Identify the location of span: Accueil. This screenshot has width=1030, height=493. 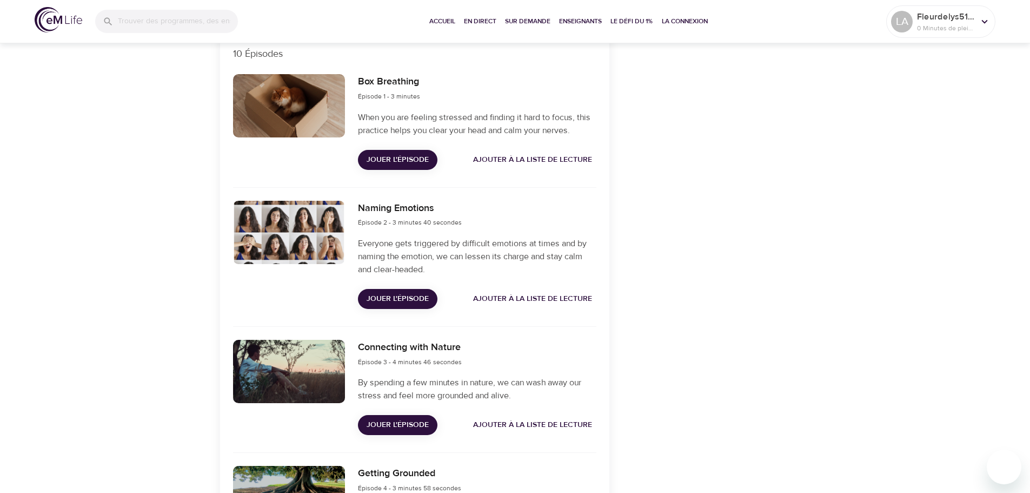
(442, 21).